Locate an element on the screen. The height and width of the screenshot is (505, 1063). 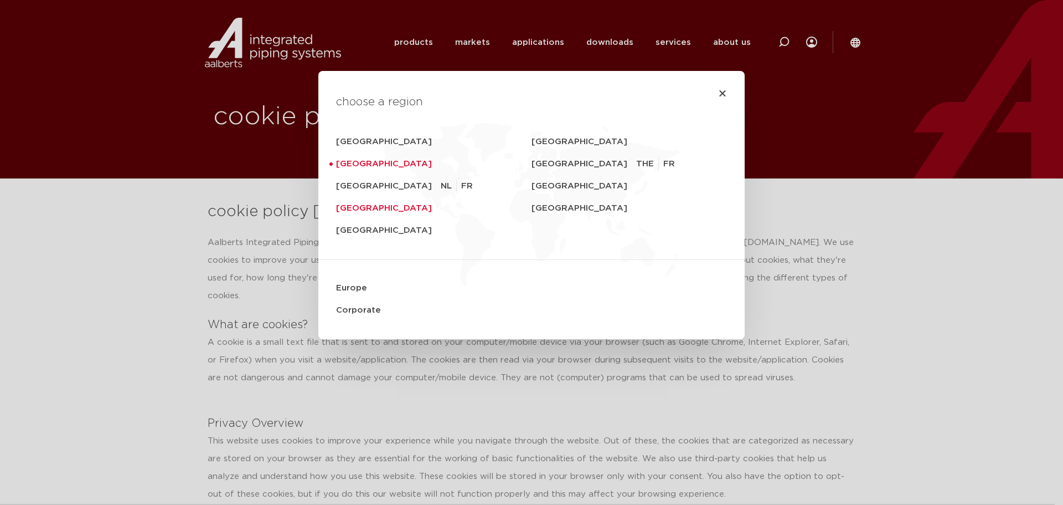
a: NL is located at coordinates (449, 186).